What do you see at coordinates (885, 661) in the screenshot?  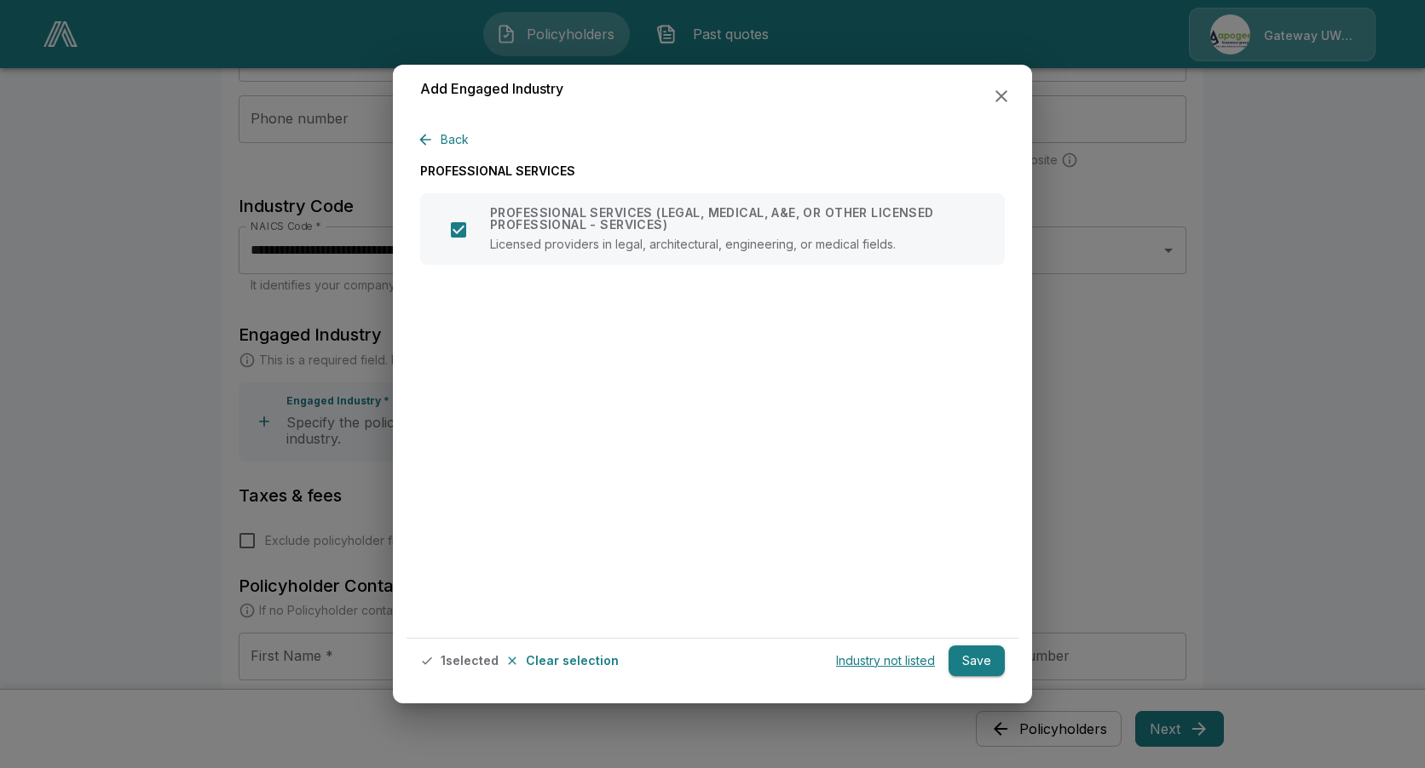 I see `p: Industry not listed` at bounding box center [885, 661].